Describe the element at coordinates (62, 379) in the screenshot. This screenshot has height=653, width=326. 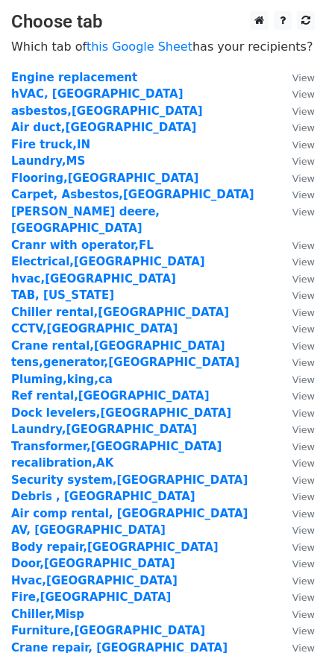
I see `strong: Pluming,king,ca` at that location.